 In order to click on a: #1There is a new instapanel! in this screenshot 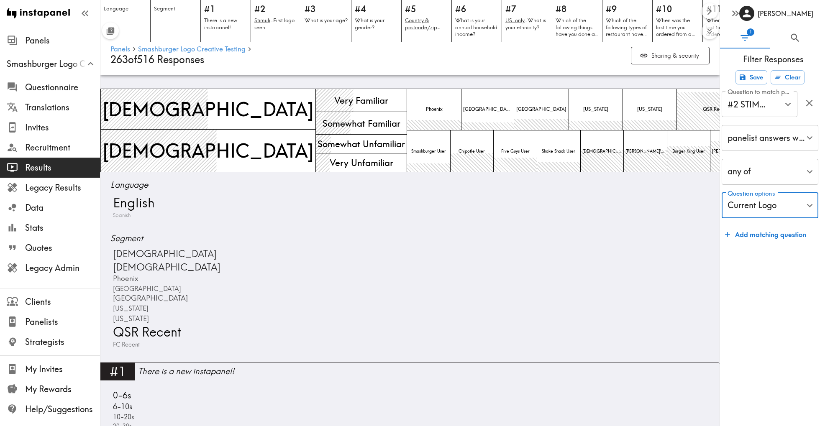, I will do `click(410, 374)`.